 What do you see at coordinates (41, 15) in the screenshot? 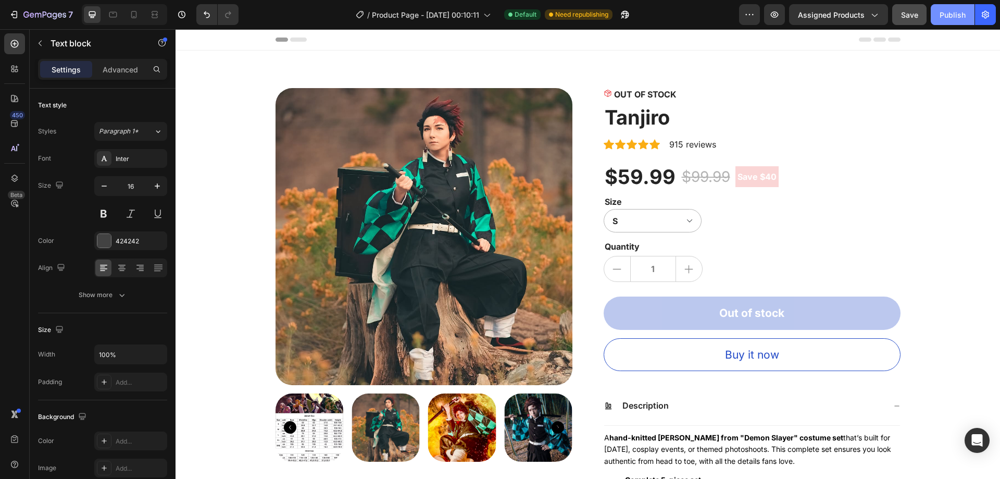
I see `button: 7` at bounding box center [41, 15].